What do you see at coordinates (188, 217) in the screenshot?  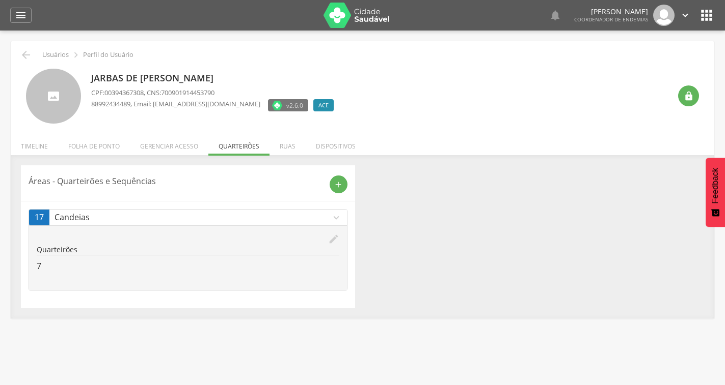 I see `a: 17Candeiasexpand_more` at bounding box center [188, 217].